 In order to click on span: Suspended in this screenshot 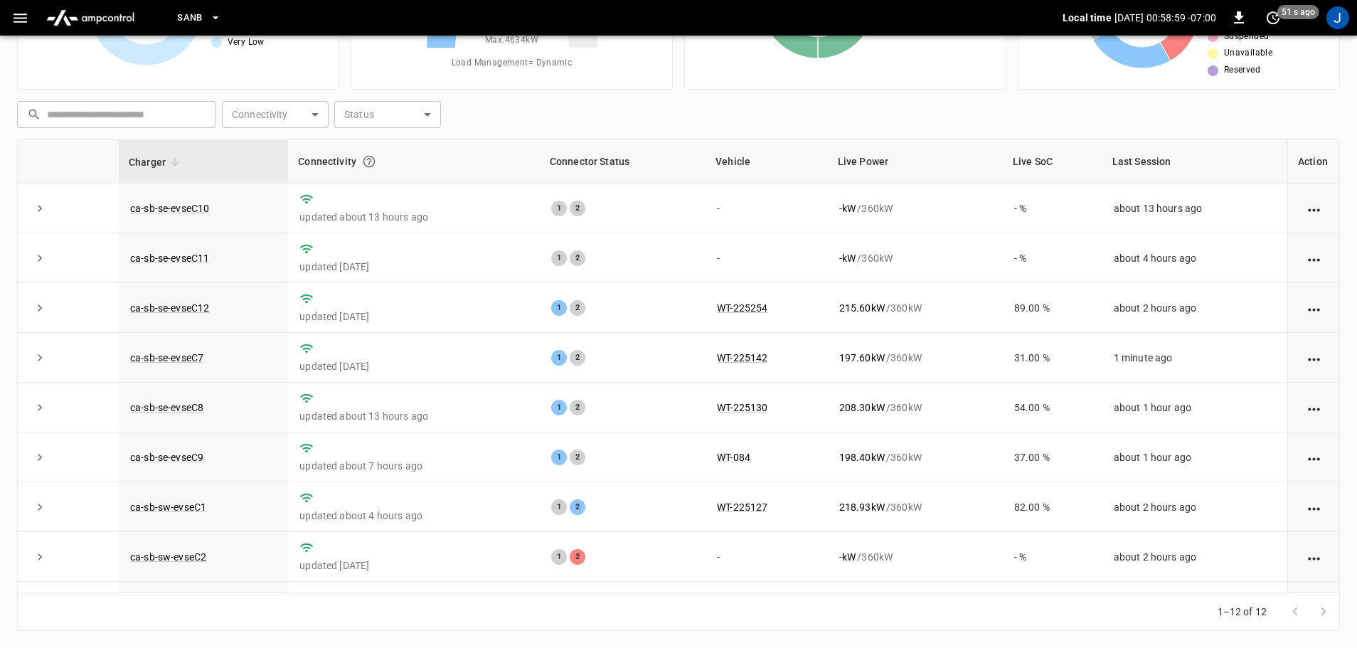, I will do `click(1246, 37)`.